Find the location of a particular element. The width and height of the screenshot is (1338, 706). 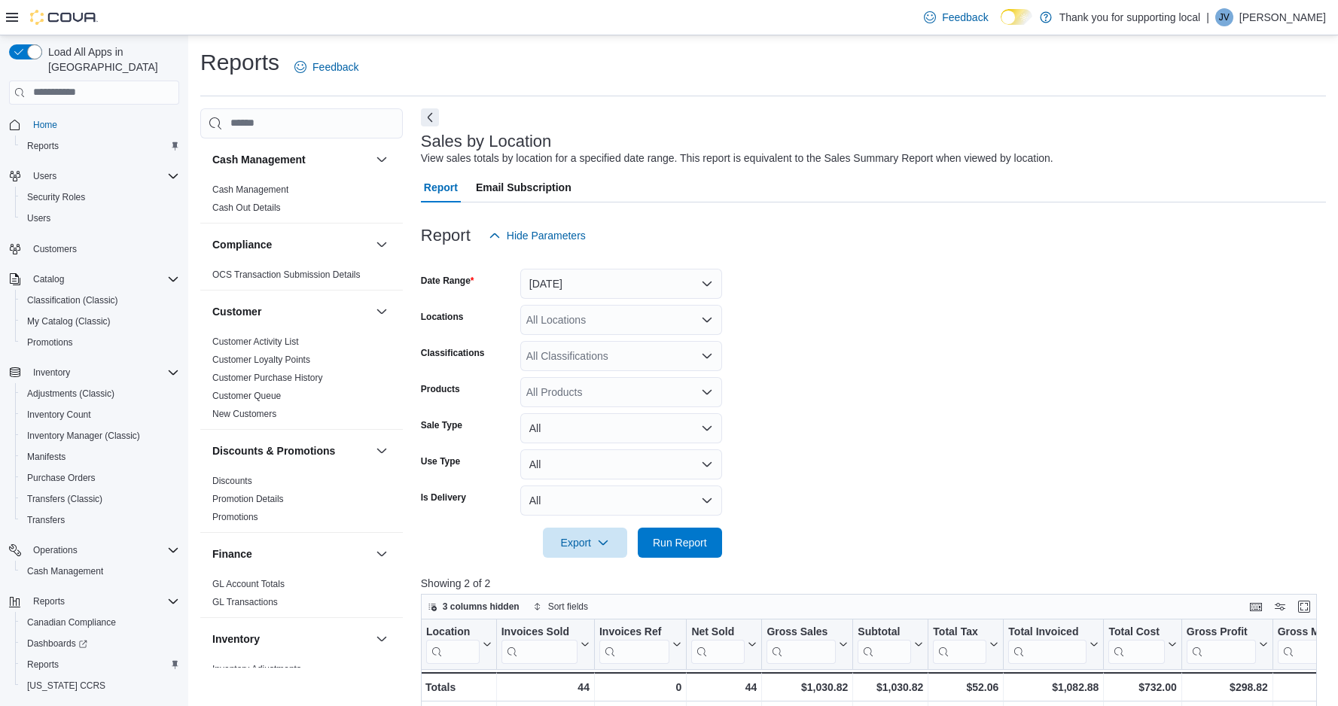

a: OCS Transaction Submission Details is located at coordinates (286, 275).